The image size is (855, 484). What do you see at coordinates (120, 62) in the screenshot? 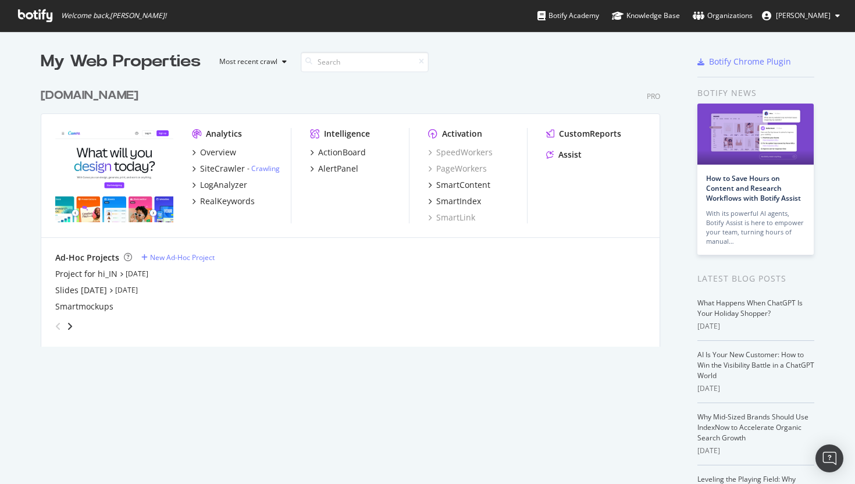
I see `div: My Web Properties` at bounding box center [120, 62].